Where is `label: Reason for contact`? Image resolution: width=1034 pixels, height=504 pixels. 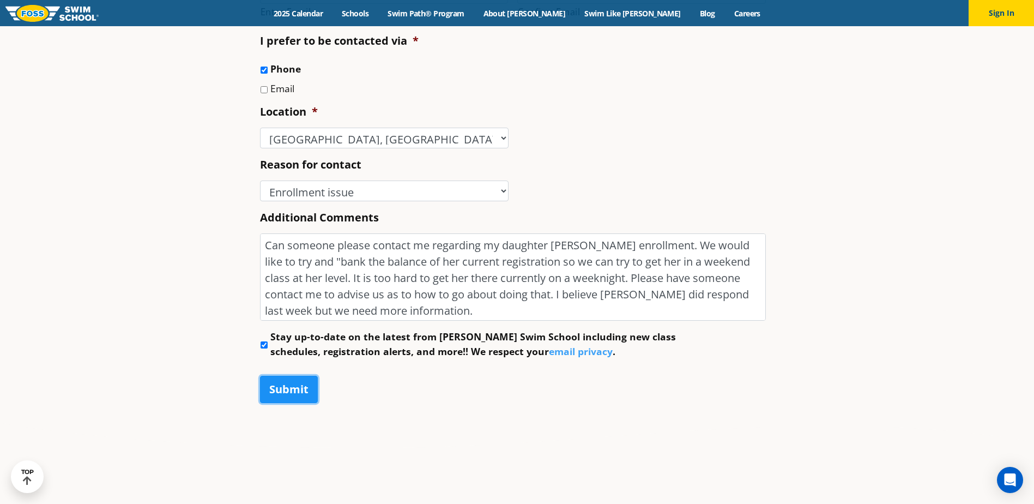 label: Reason for contact is located at coordinates (311, 165).